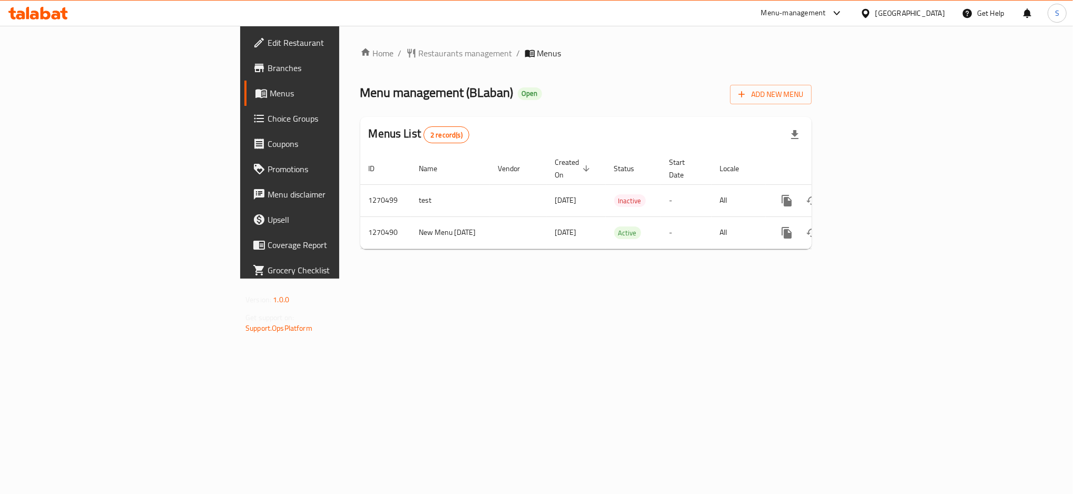  I want to click on span: Inactive, so click(630, 201).